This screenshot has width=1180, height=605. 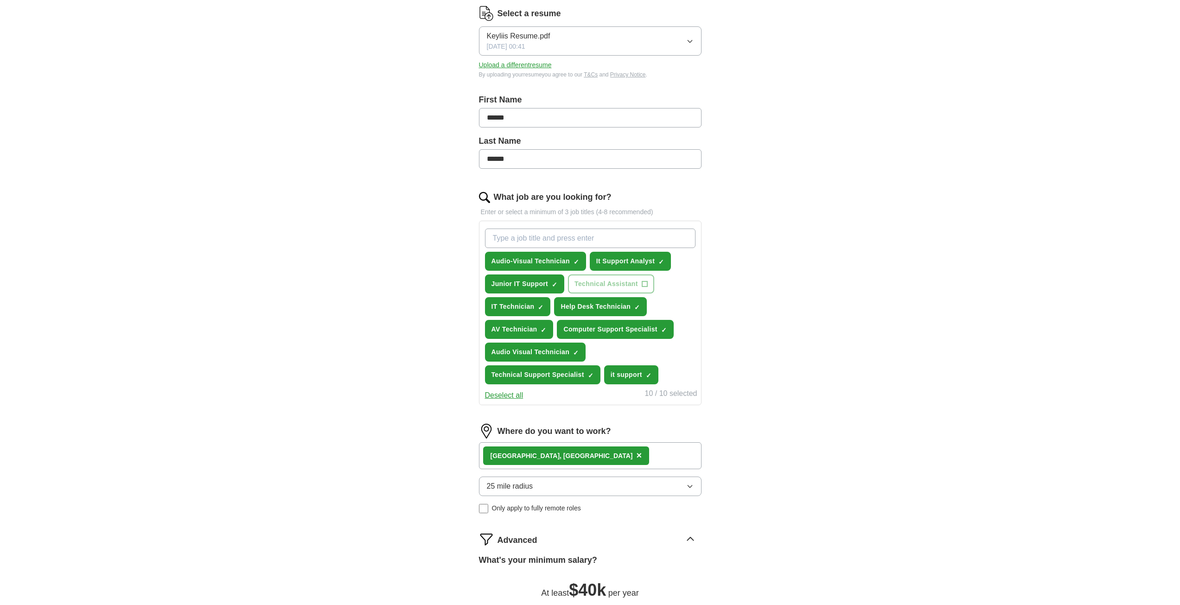 What do you see at coordinates (538, 560) in the screenshot?
I see `label: What's your minimum salary?` at bounding box center [538, 560].